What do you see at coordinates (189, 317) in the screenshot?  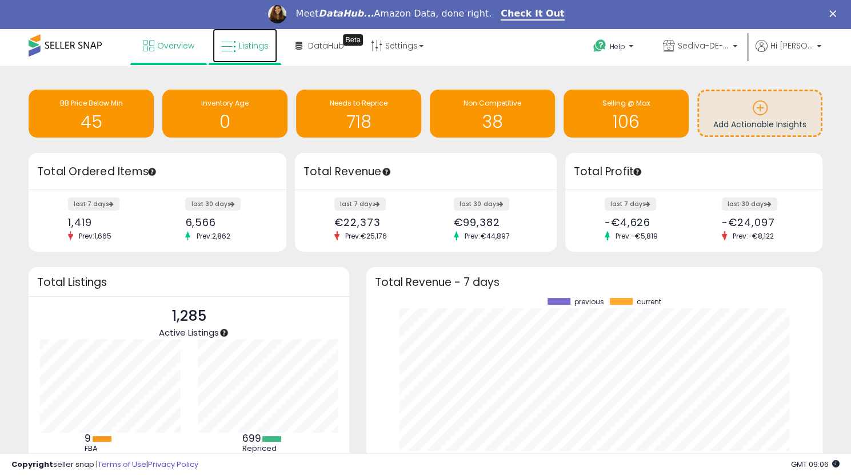 I see `p: 1,285` at bounding box center [189, 317].